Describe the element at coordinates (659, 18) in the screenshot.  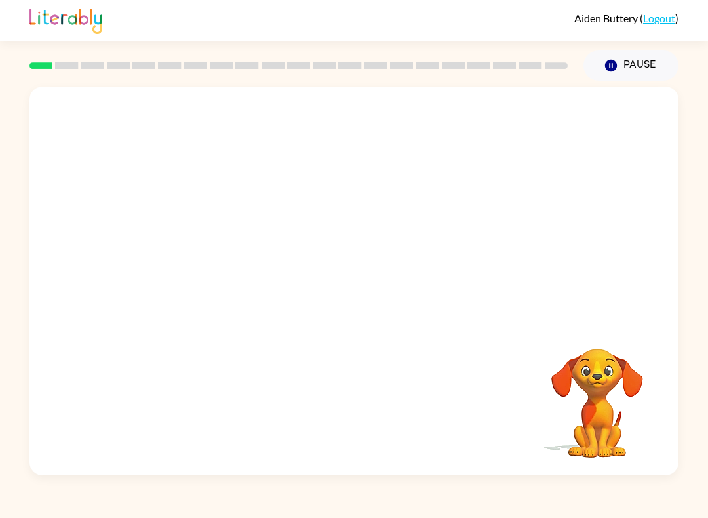
I see `a: Logout` at that location.